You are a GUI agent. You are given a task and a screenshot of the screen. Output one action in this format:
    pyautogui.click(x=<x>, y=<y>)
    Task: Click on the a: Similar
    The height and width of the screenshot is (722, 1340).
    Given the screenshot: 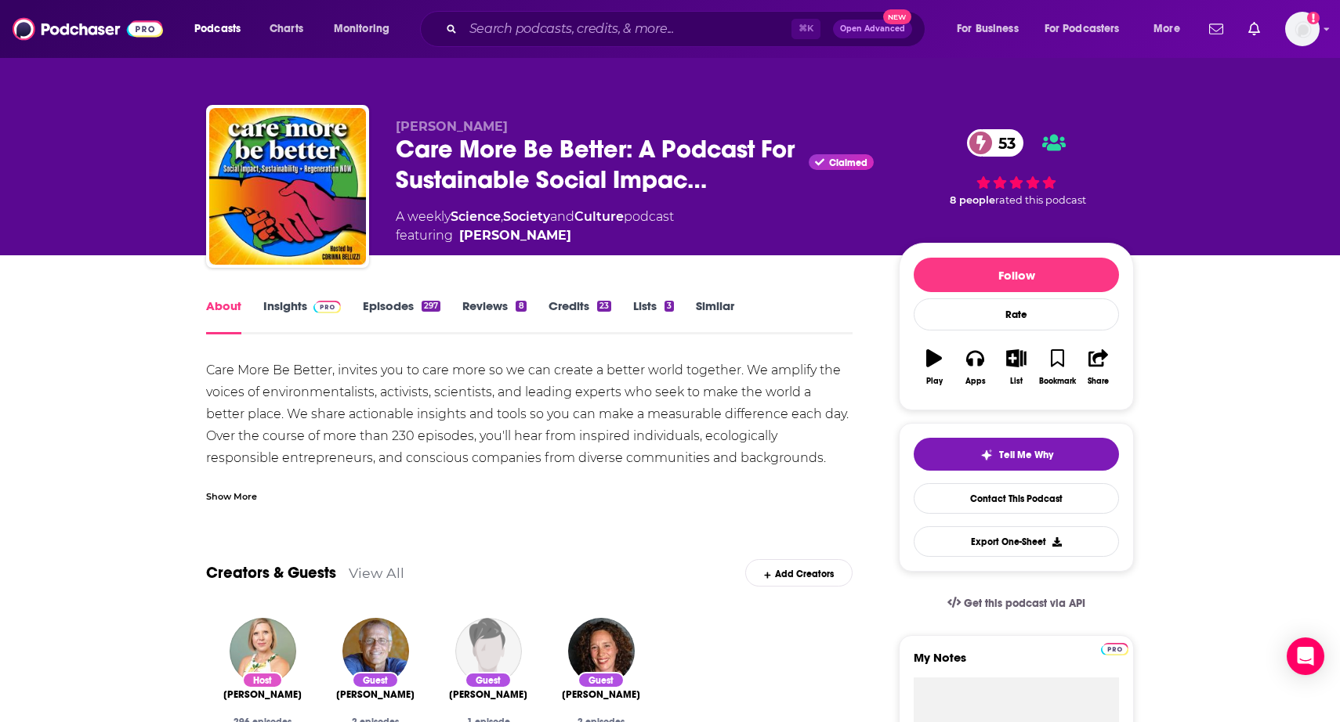 What is the action you would take?
    pyautogui.click(x=715, y=317)
    